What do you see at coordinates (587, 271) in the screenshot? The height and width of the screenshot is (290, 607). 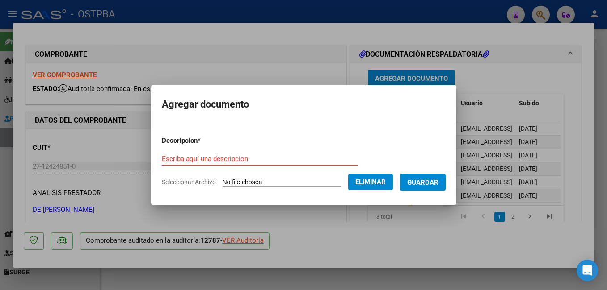 I see `div: Open Intercom Messenger` at bounding box center [587, 271].